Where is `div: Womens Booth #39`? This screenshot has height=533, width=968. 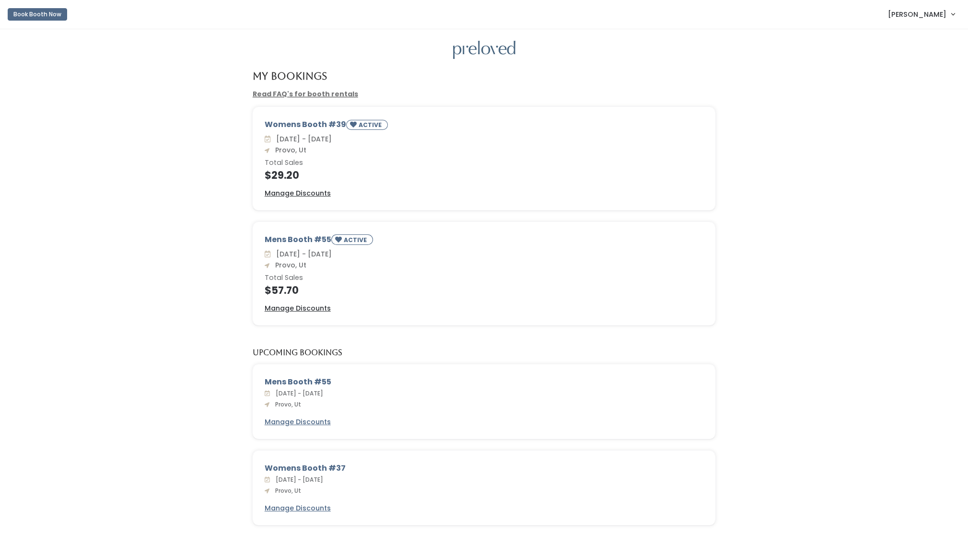
div: Womens Booth #39 is located at coordinates (484, 126).